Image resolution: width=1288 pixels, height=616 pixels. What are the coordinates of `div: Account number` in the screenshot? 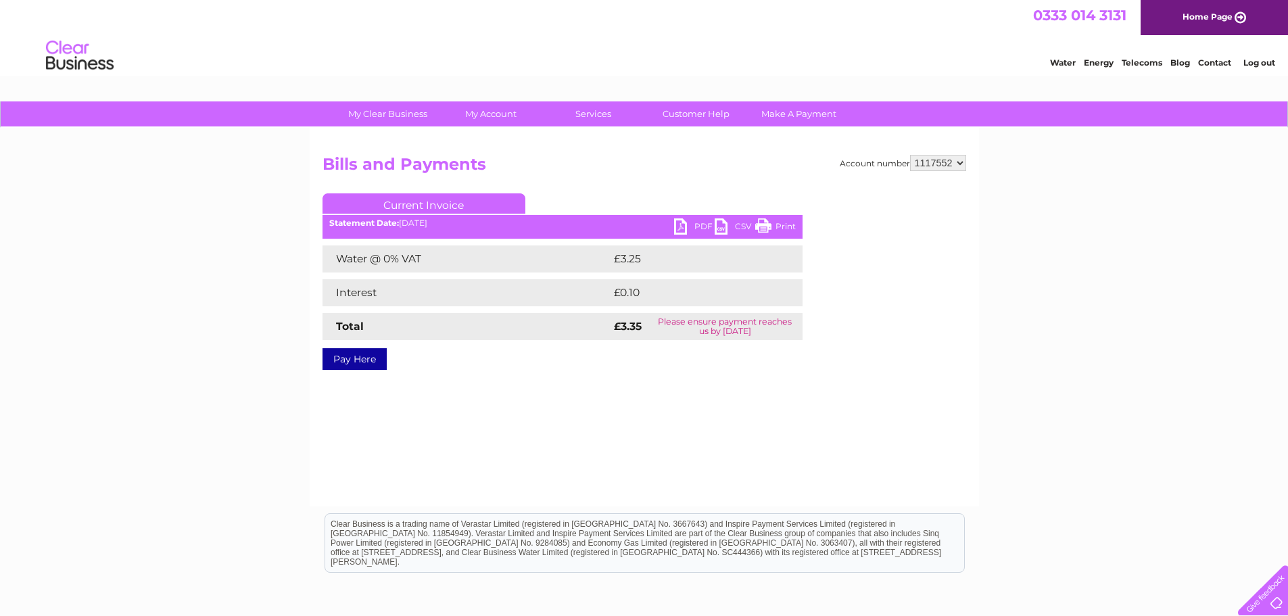 It's located at (903, 163).